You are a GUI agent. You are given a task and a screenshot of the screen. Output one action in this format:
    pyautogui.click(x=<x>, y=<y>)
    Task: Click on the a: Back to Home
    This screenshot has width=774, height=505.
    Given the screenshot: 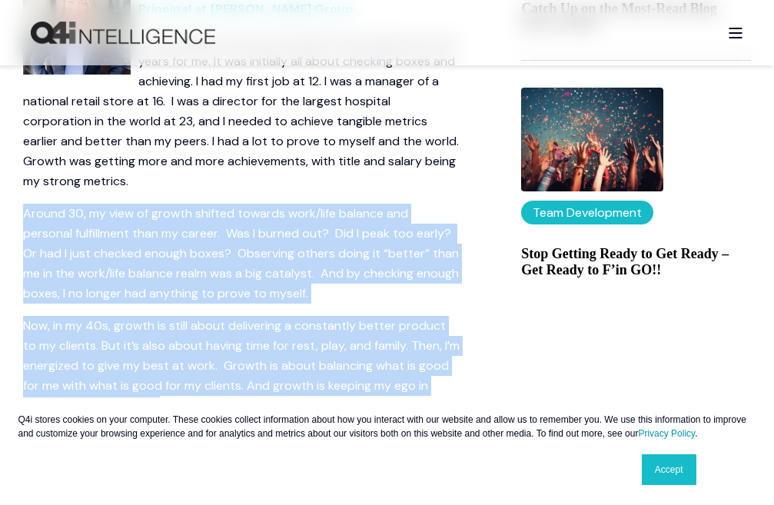 What is the action you would take?
    pyautogui.click(x=123, y=33)
    